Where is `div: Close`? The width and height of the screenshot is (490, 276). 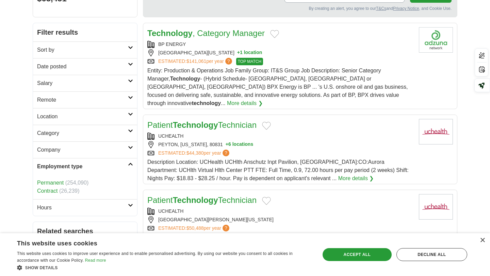
div: Close is located at coordinates (482, 241).